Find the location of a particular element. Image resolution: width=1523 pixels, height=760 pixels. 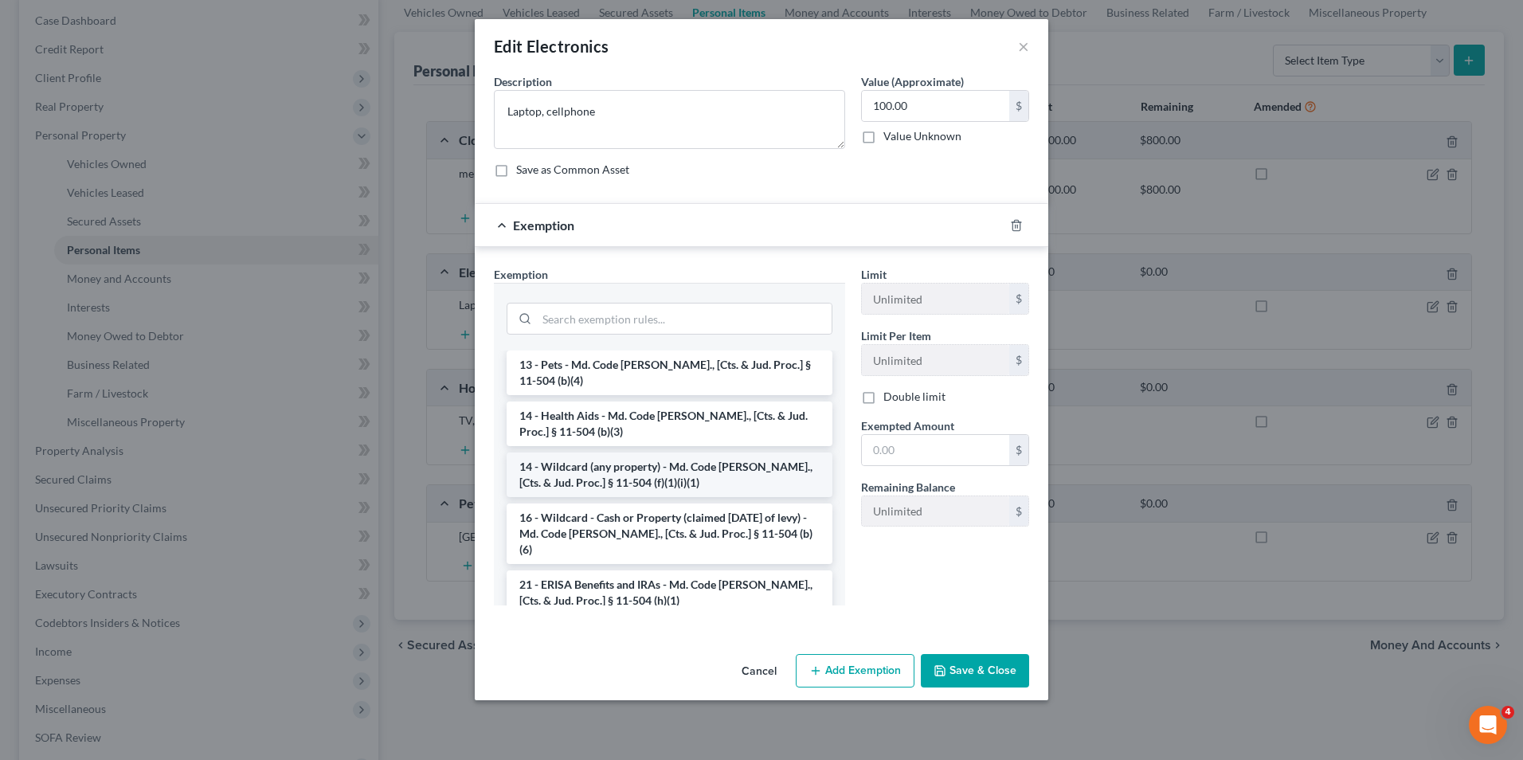

button: Cancel is located at coordinates (759, 671).